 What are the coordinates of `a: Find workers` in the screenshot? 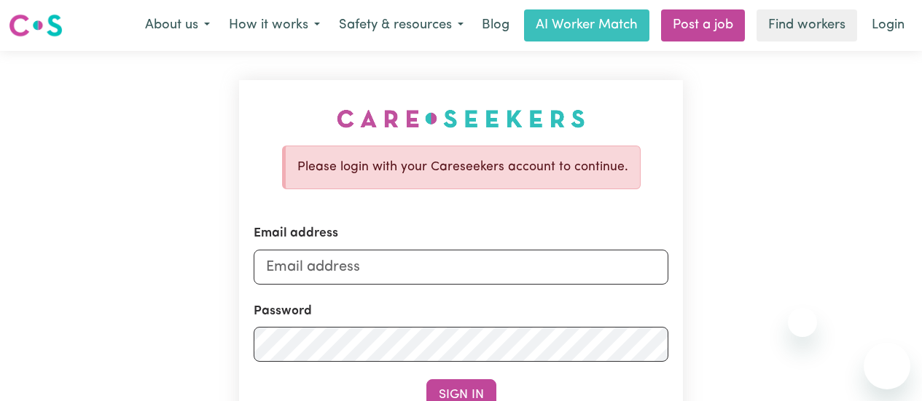 It's located at (806, 25).